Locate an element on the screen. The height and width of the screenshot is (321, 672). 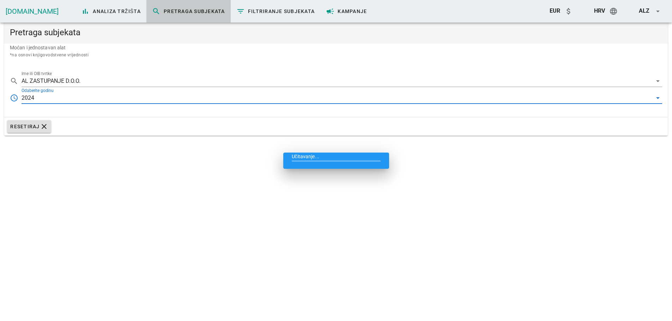
span: Kampanje is located at coordinates (346, 11).